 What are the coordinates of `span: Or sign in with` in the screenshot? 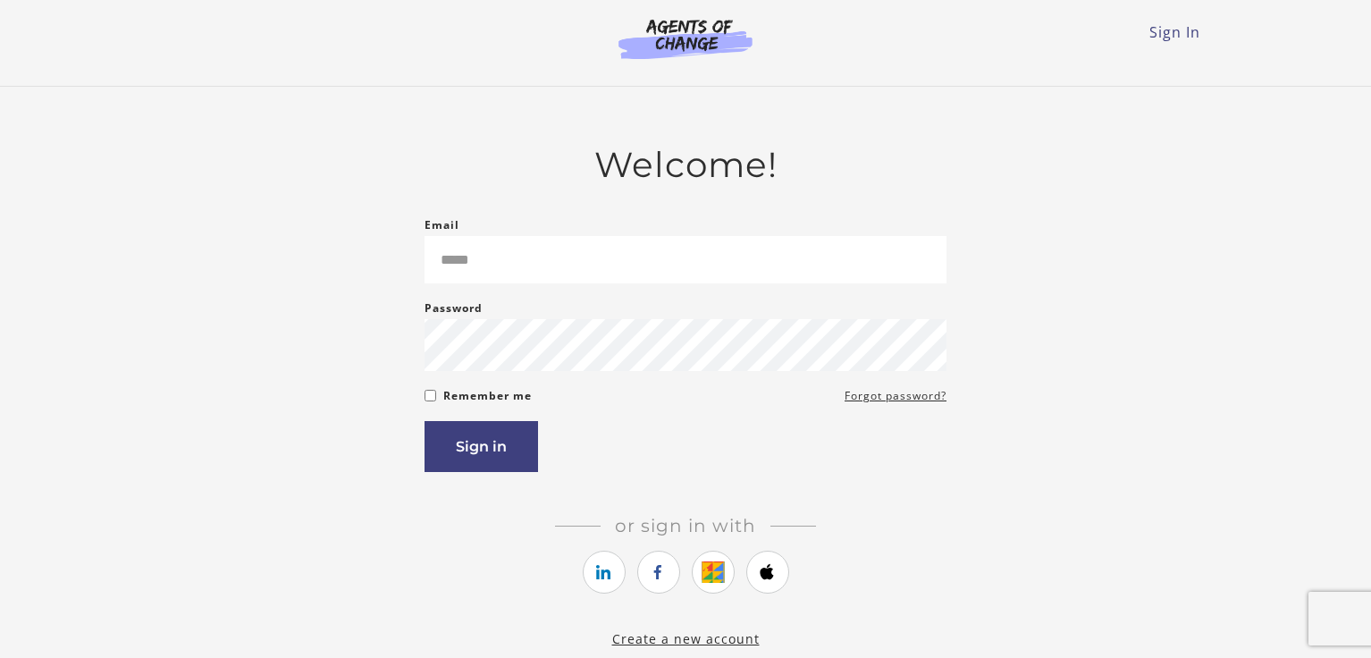 It's located at (685, 526).